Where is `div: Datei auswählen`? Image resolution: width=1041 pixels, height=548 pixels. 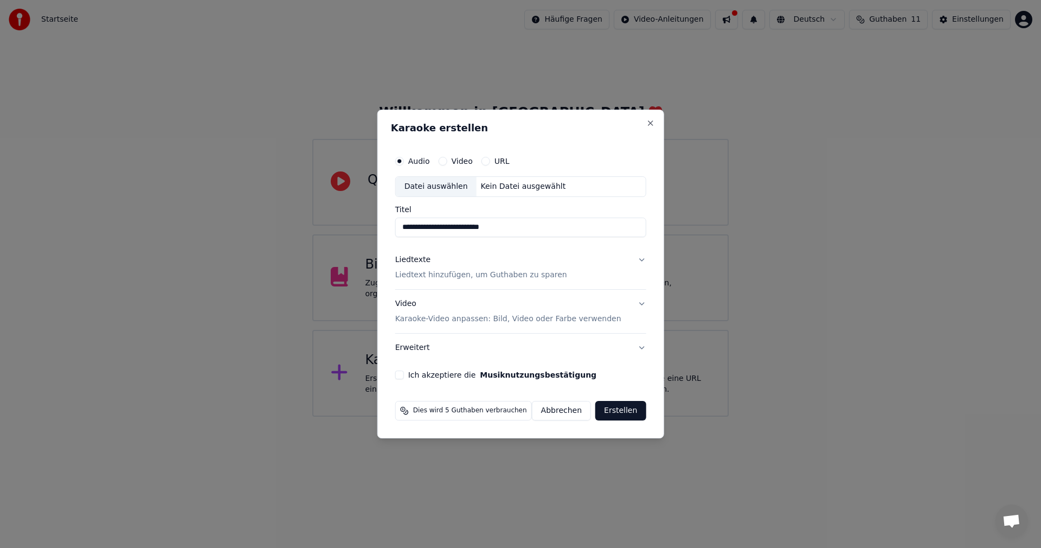
div: Datei auswählen is located at coordinates (436, 187).